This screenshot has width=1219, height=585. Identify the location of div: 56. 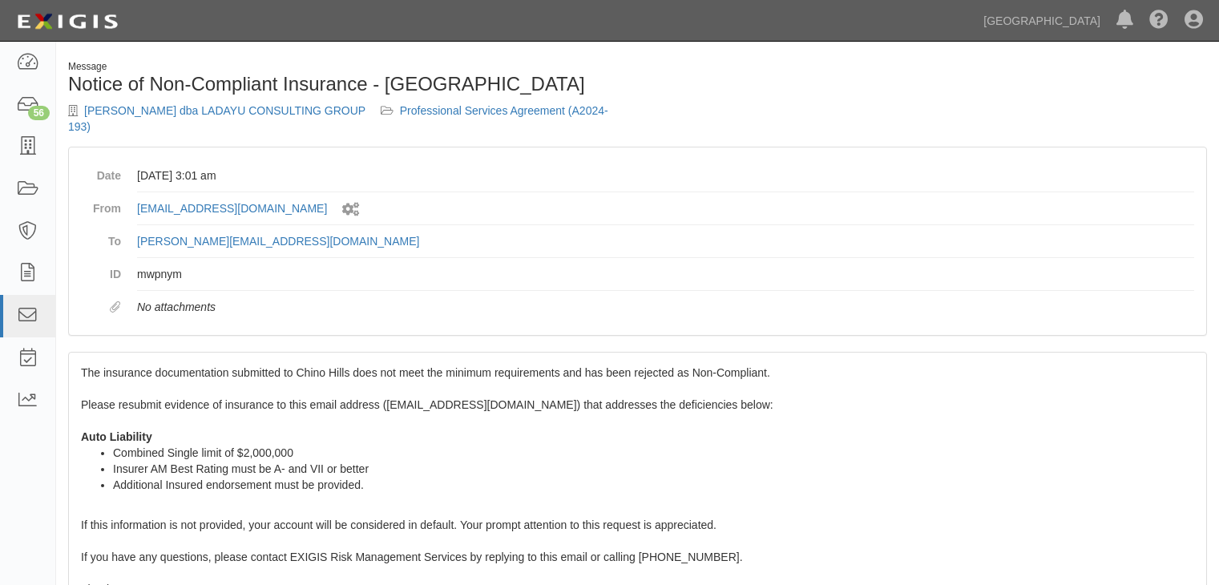
(38, 113).